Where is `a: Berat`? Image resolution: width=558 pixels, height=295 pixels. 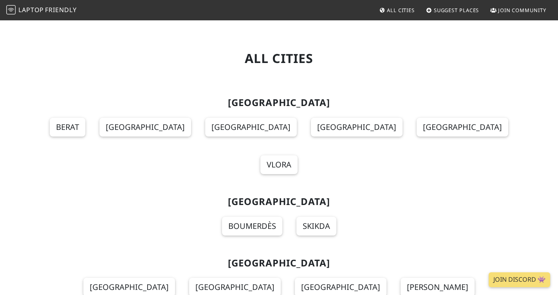
a: Berat is located at coordinates (67, 127).